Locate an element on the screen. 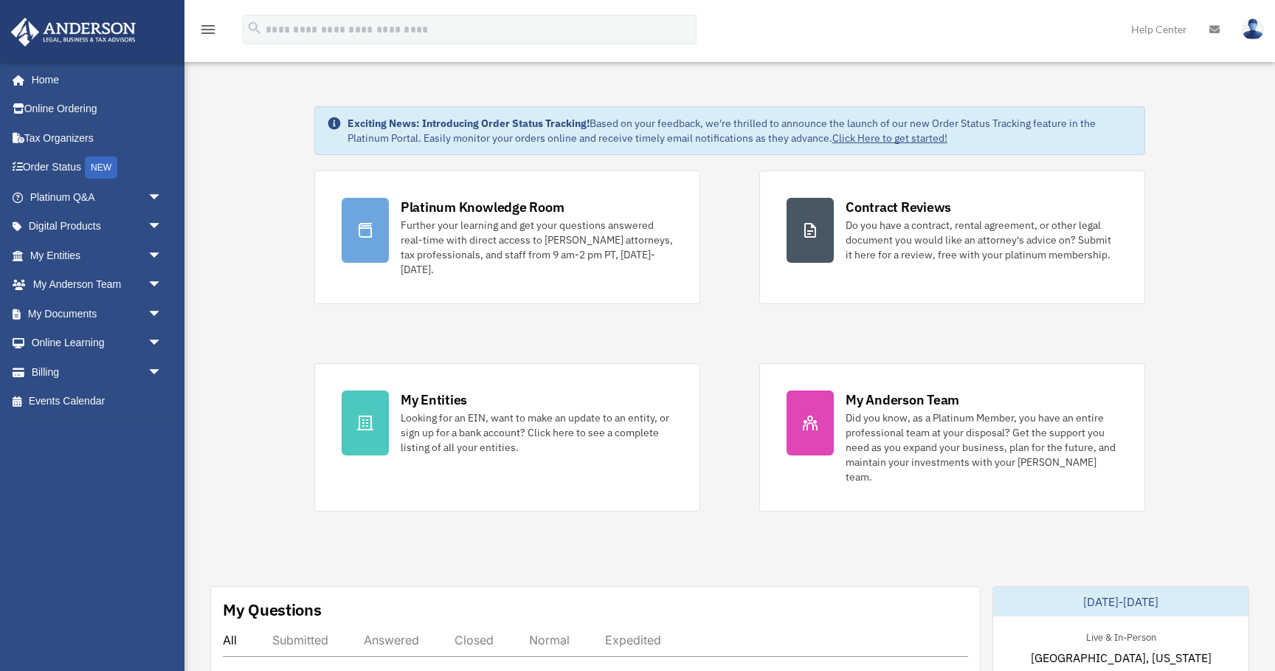 The image size is (1275, 671). a: Digital Productsarrow_drop_down is located at coordinates (97, 227).